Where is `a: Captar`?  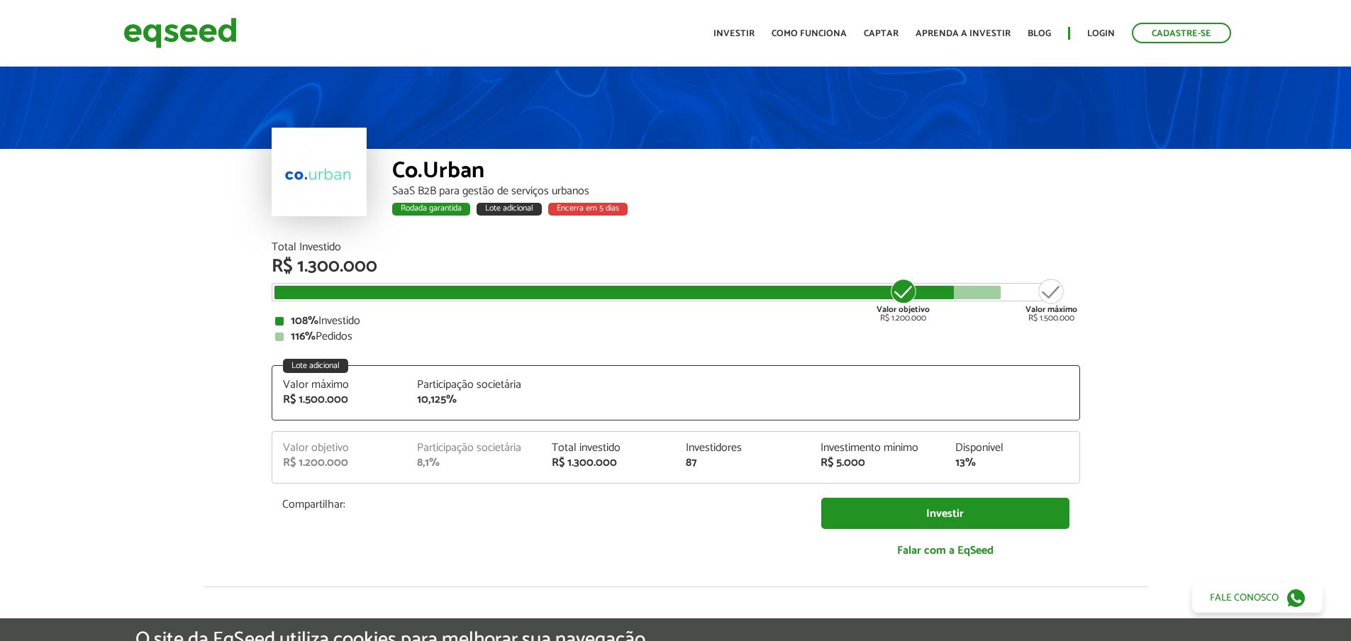
a: Captar is located at coordinates (881, 33).